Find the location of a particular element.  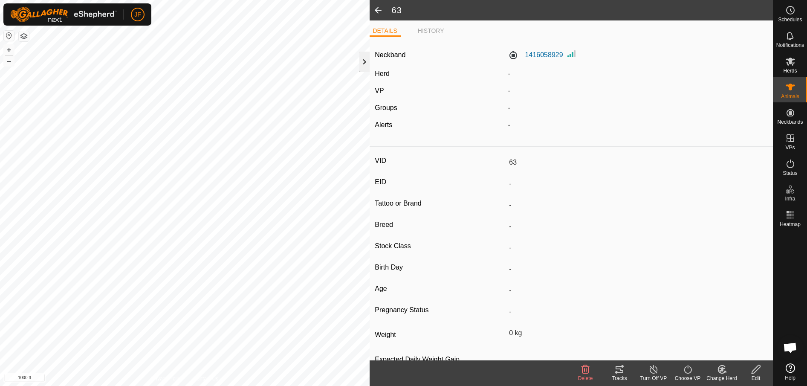

label: VID is located at coordinates (440, 161).